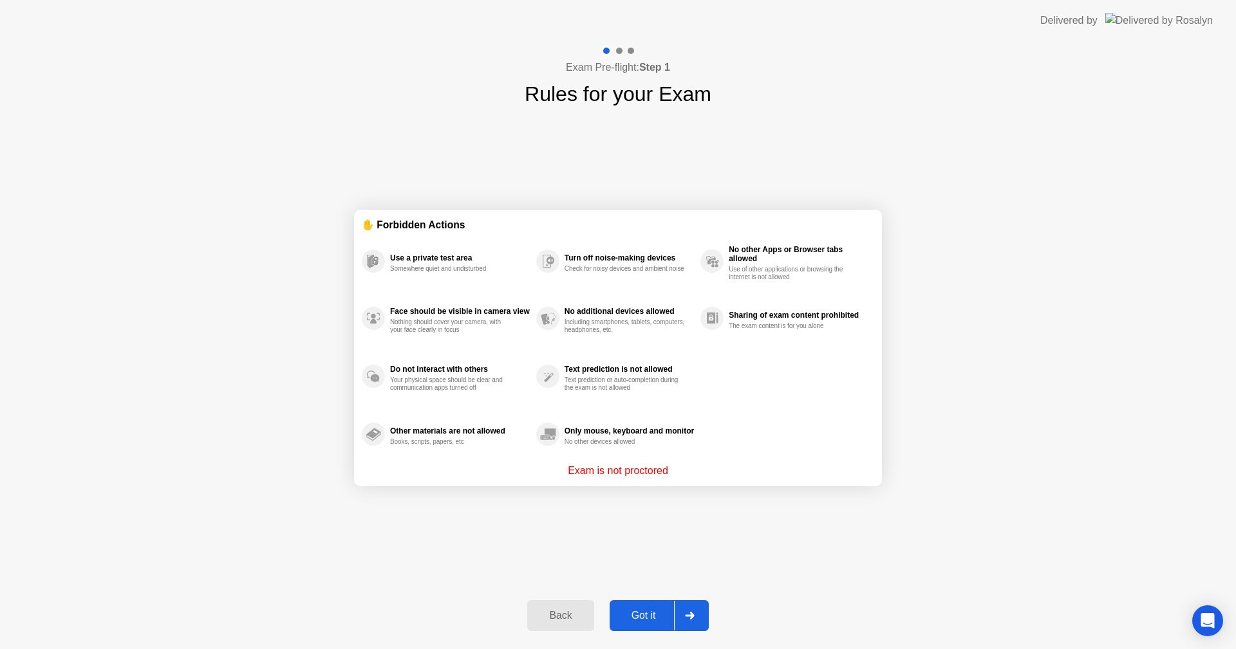 The width and height of the screenshot is (1236, 649). I want to click on h1: Rules for your Exam, so click(618, 94).